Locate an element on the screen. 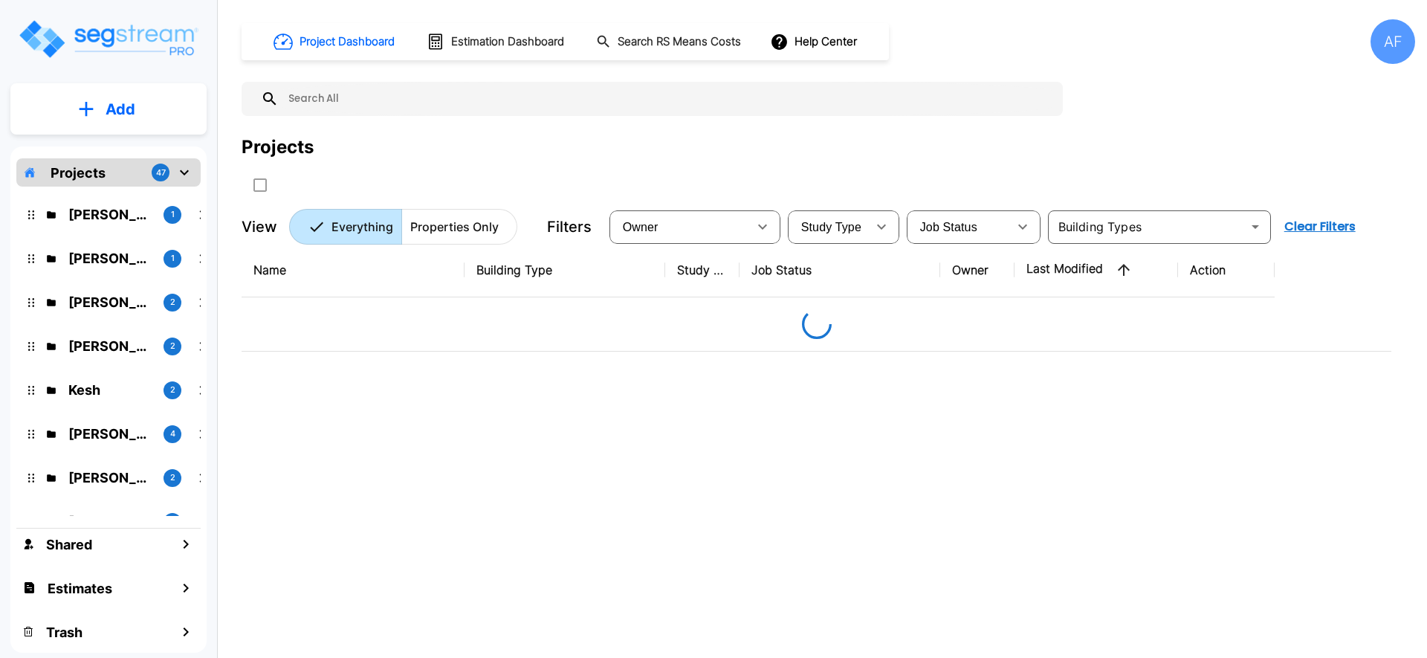 The height and width of the screenshot is (658, 1427). p: Barry Donath is located at coordinates (110, 302).